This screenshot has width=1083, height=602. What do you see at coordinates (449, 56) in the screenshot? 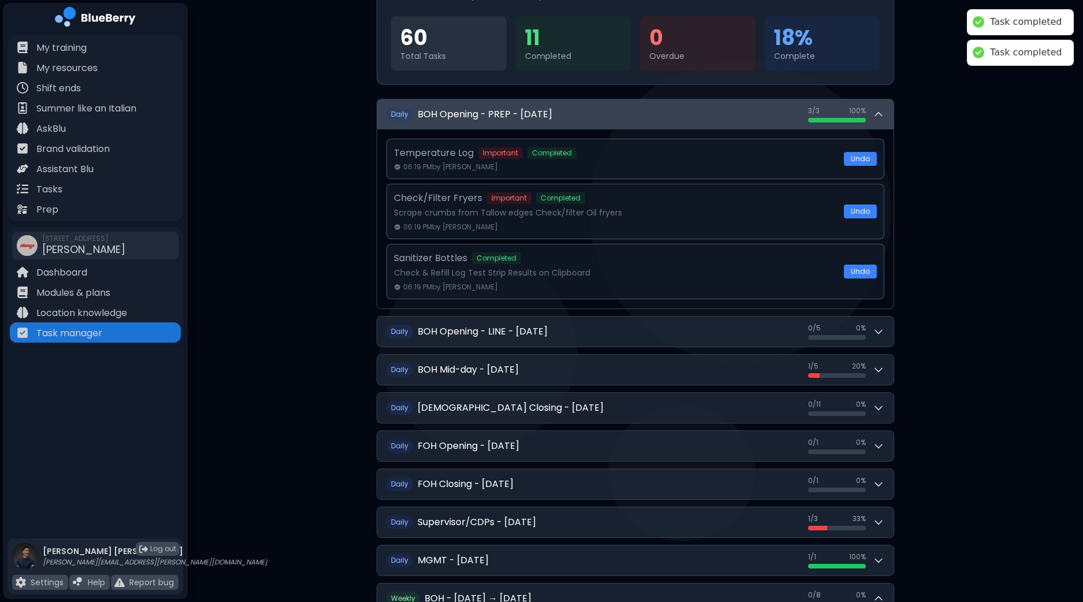
I see `div: Total Tasks` at bounding box center [449, 56].